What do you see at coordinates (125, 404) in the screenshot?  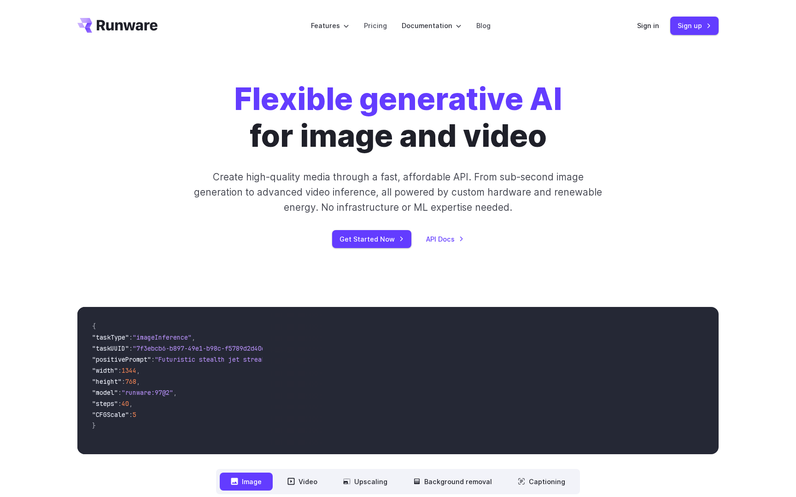 I see `span: 40` at bounding box center [125, 404].